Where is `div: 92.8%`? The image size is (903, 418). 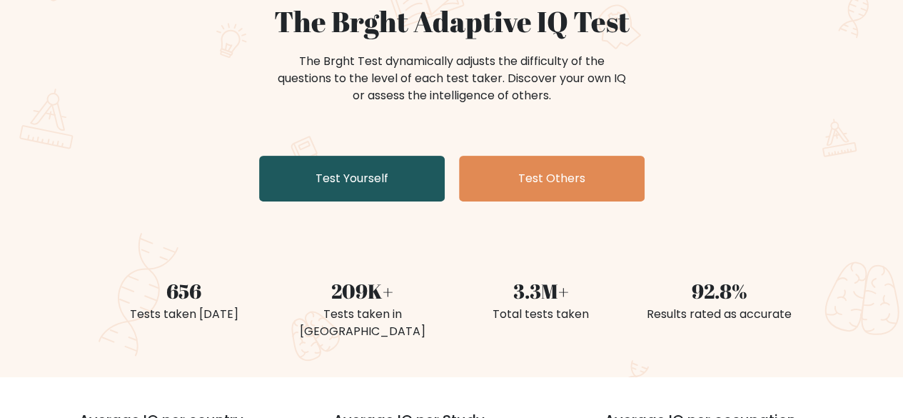 div: 92.8% is located at coordinates (720, 291).